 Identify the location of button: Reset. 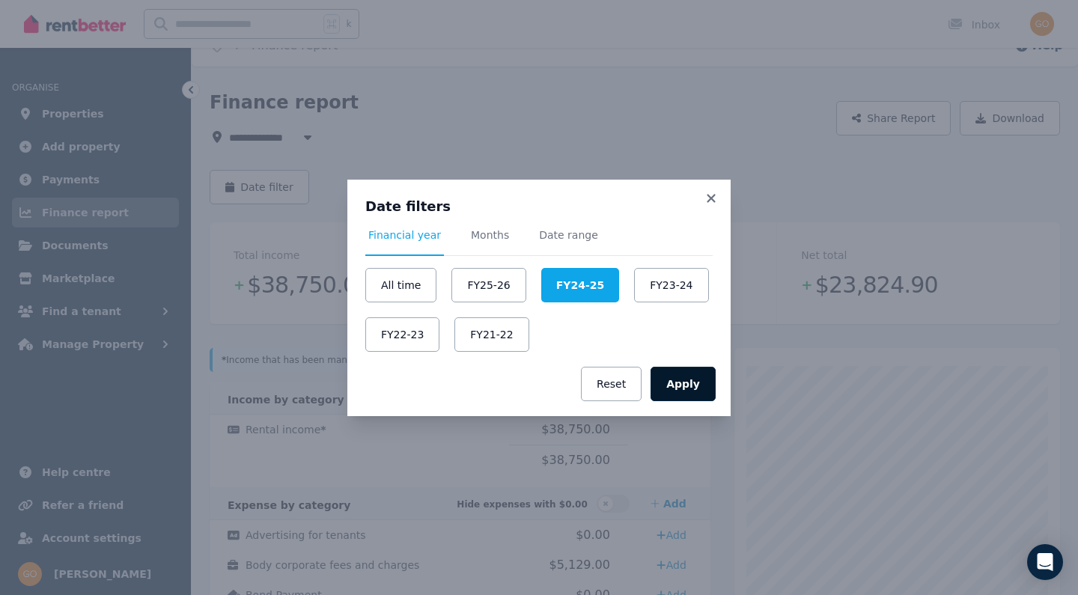
(611, 384).